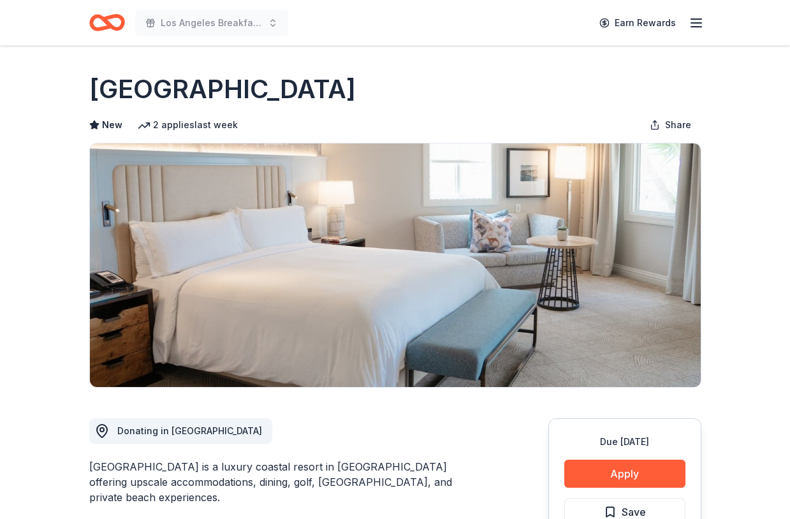 Image resolution: width=790 pixels, height=519 pixels. Describe the element at coordinates (212, 23) in the screenshot. I see `button: Los Angeles Breakfast Club Centennial Celebration` at that location.